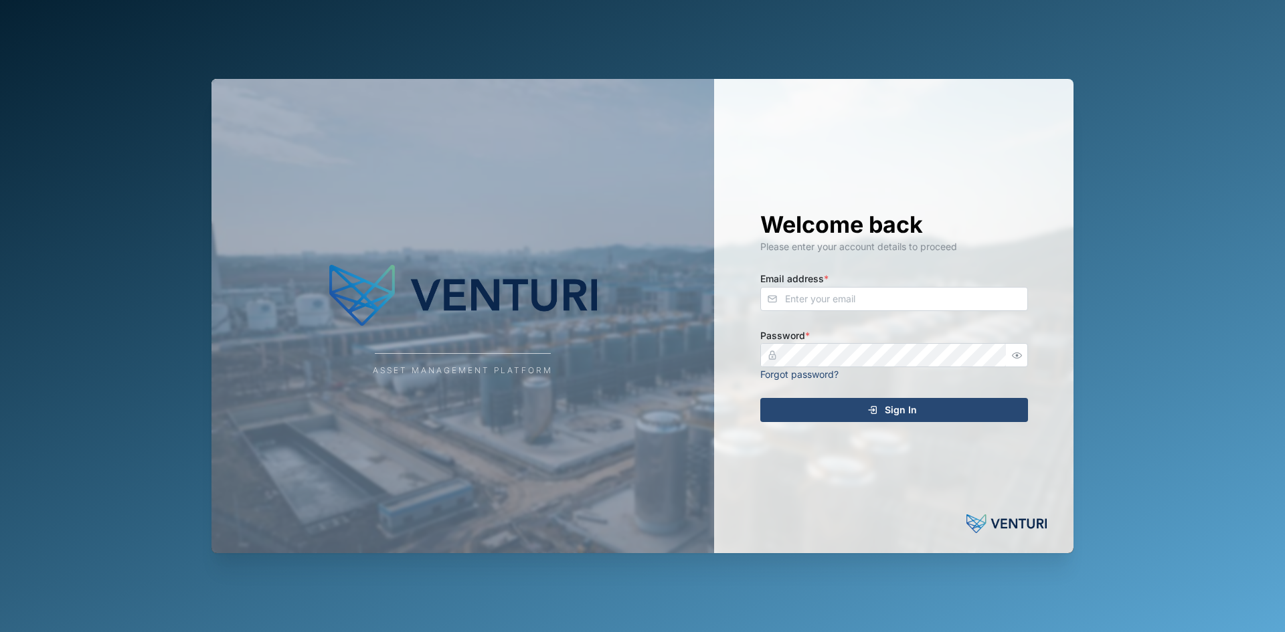 The image size is (1285, 632). I want to click on div: Asset Management Platform, so click(462, 371).